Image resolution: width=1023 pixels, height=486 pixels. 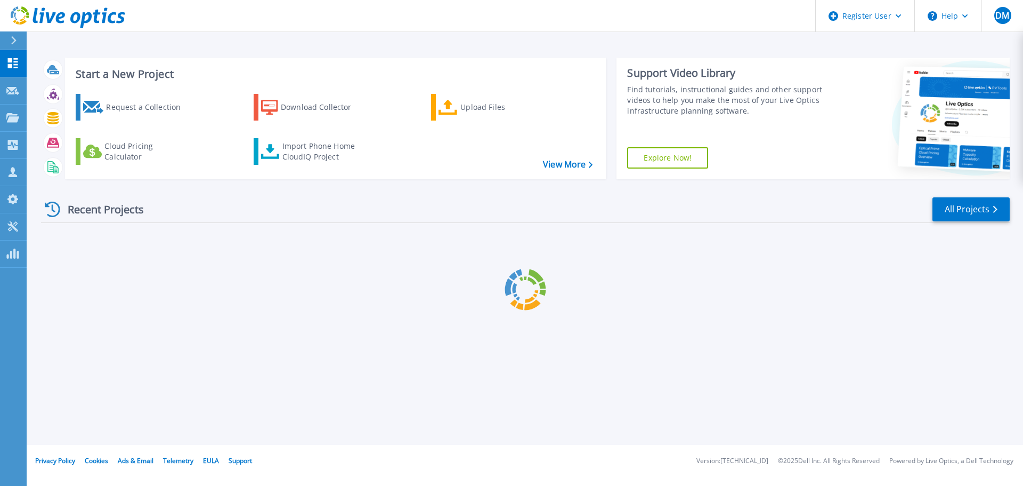 I want to click on div: Find tutorials, instructional guides and other support videos to help you make the most of your L..., so click(x=728, y=100).